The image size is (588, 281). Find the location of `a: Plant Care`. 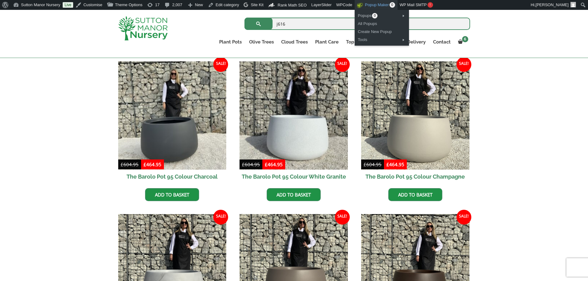

a: Plant Care is located at coordinates (327, 42).